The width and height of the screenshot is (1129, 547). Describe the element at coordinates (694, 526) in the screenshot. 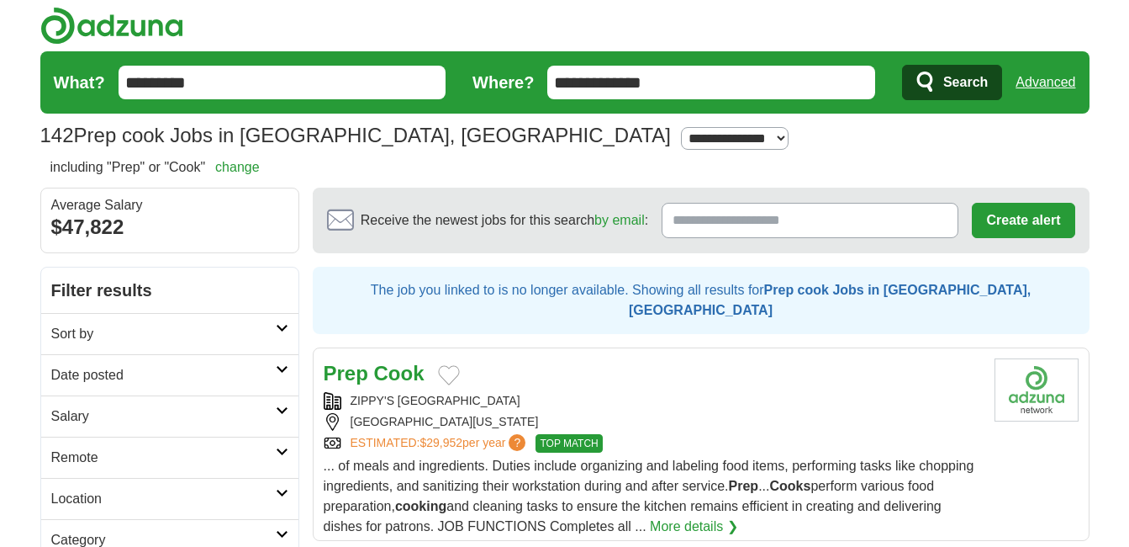

I see `a: More details ❯` at that location.